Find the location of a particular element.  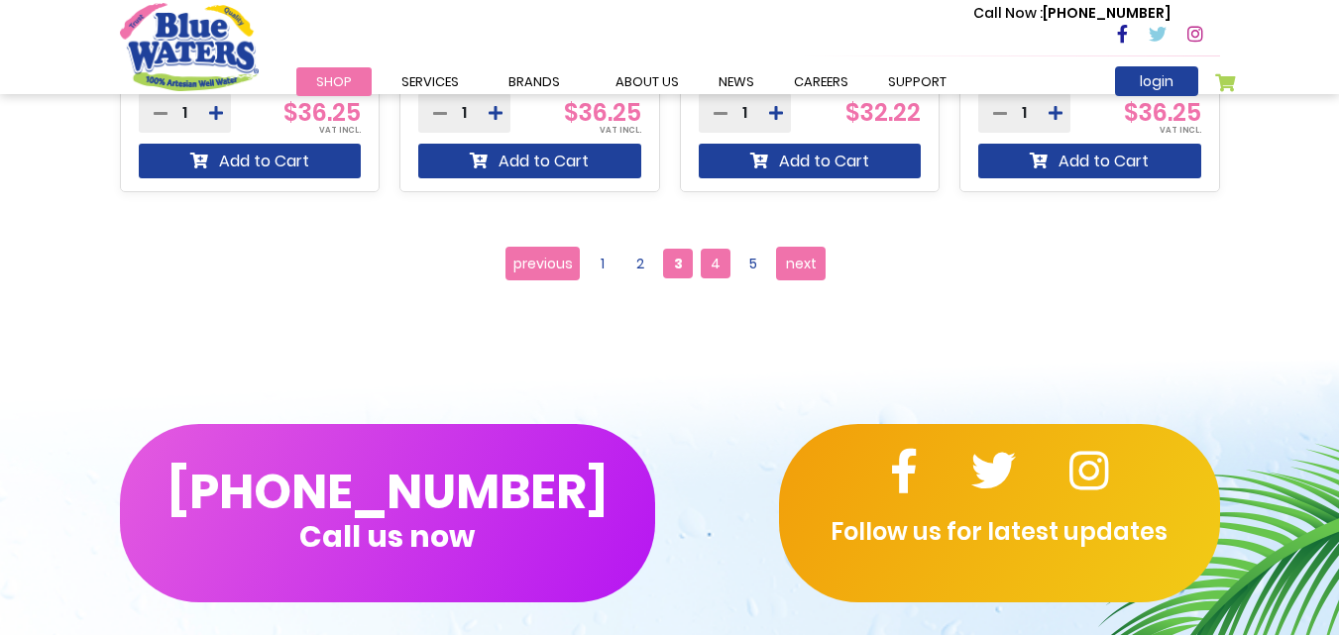

a: support is located at coordinates (917, 81).